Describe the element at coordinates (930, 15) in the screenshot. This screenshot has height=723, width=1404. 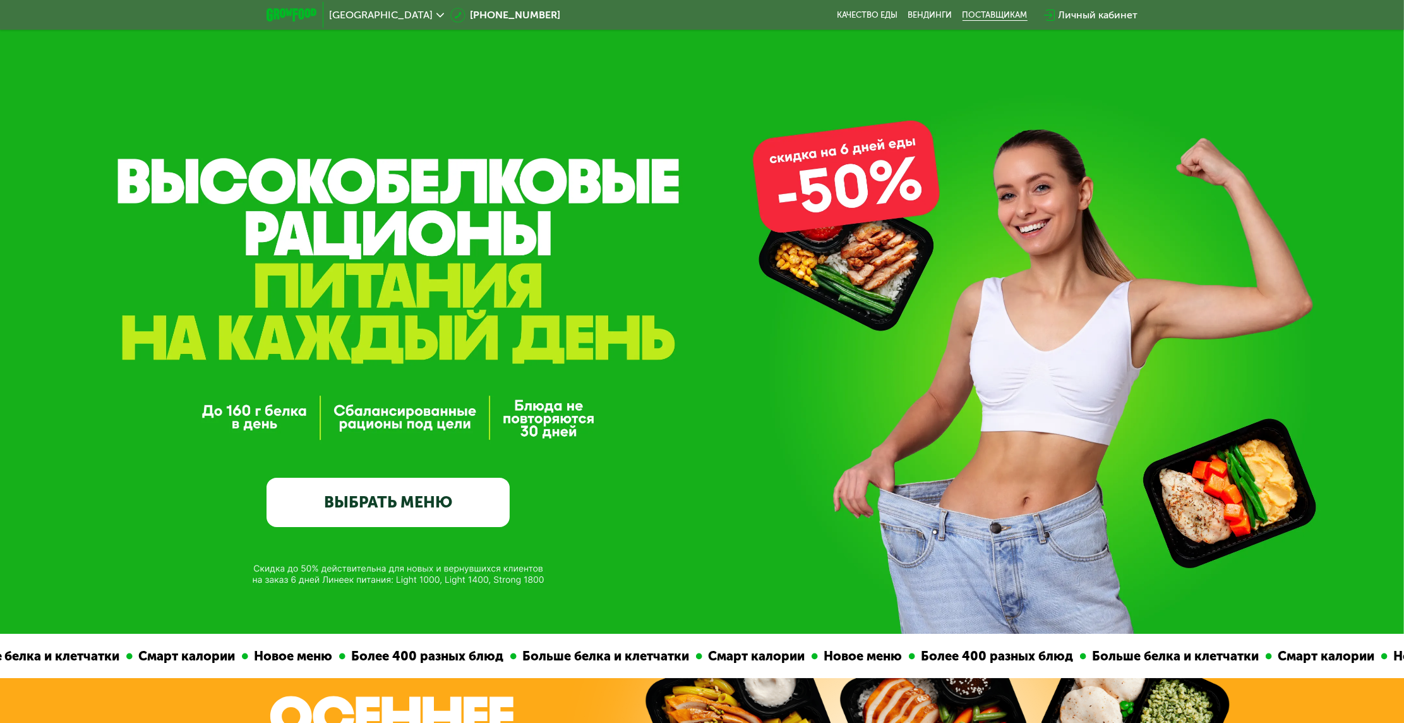
I see `a: Вендинги` at that location.